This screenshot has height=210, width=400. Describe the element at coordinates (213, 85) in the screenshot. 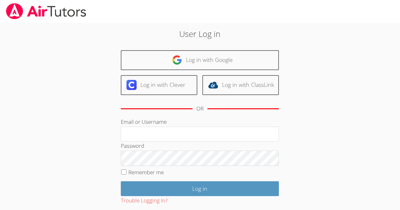

I see `img: classlink-logo-d6bb404cc1216ec64c9a2012d9dc4662098be43eaf13dc465df04b49fa7ab582.svg` at that location.